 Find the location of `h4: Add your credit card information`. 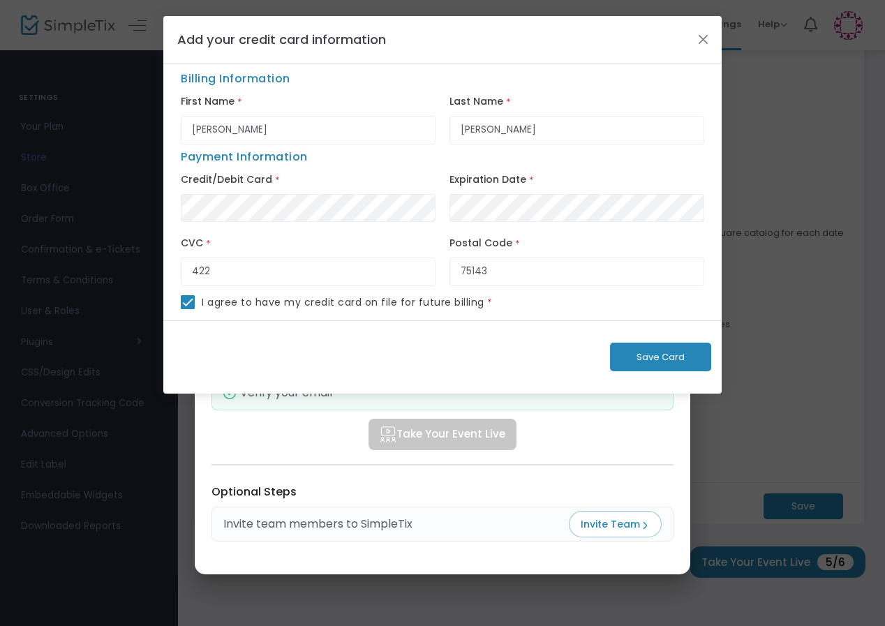

h4: Add your credit card information is located at coordinates (281, 39).